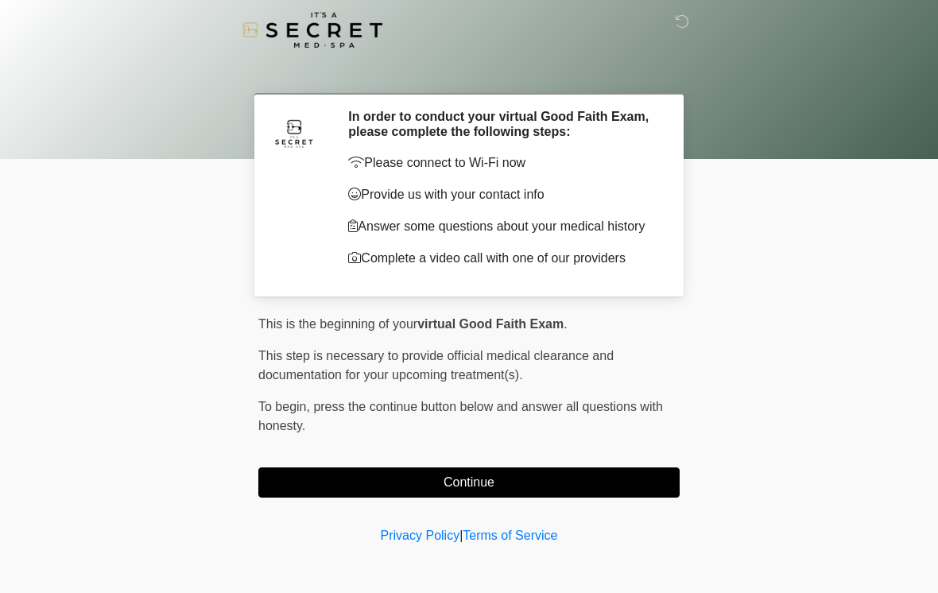  Describe the element at coordinates (502, 124) in the screenshot. I see `h2: In order to conduct your virtual Good Faith Exam, please complete the following steps:` at that location.